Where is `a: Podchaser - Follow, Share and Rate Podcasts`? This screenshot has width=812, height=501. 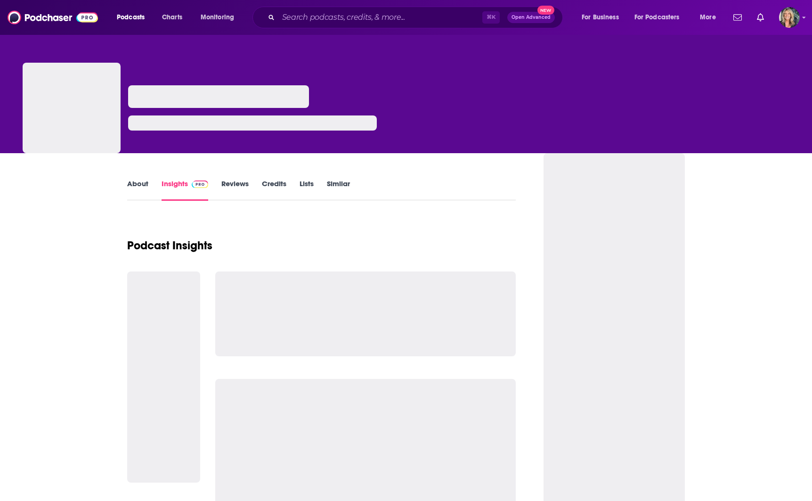
a: Podchaser - Follow, Share and Rate Podcasts is located at coordinates (53, 17).